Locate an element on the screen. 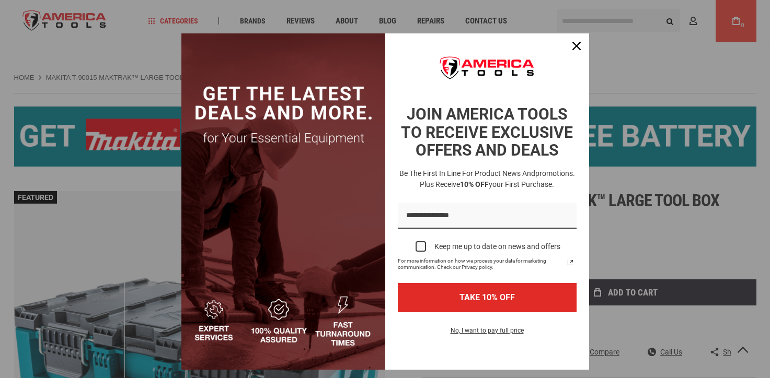 This screenshot has width=770, height=378. button: No, I want to pay full price is located at coordinates (487, 334).